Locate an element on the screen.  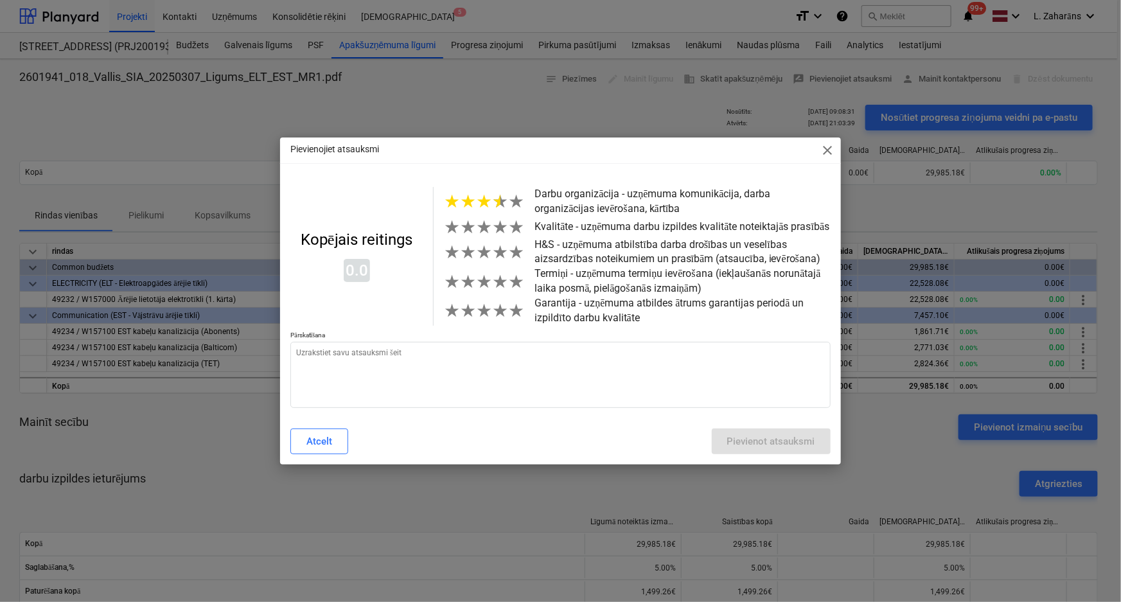
div: Kopējais reitings is located at coordinates (357, 240).